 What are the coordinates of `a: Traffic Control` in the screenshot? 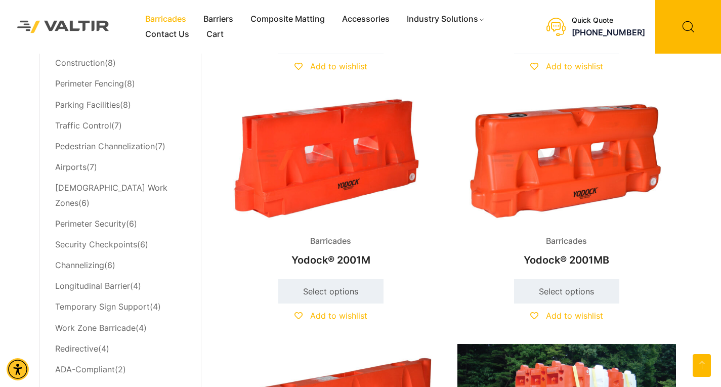 It's located at (83, 125).